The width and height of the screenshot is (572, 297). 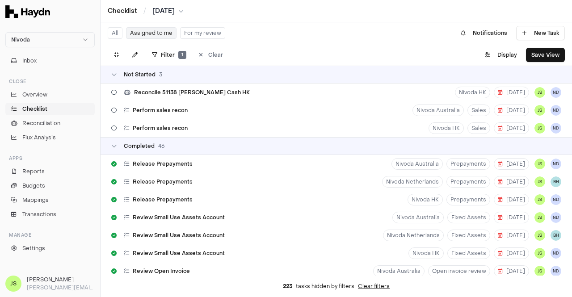 What do you see at coordinates (50, 81) in the screenshot?
I see `div: Close` at bounding box center [50, 81].